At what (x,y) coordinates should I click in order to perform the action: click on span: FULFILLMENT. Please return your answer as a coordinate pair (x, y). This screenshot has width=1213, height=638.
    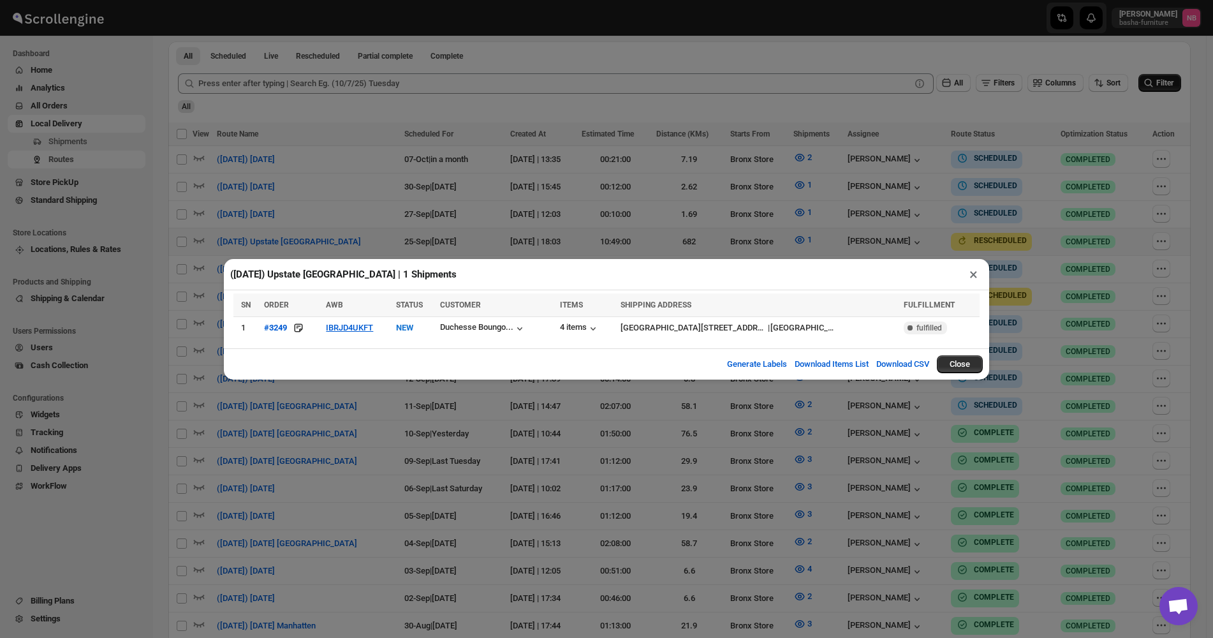
    Looking at the image, I should click on (929, 305).